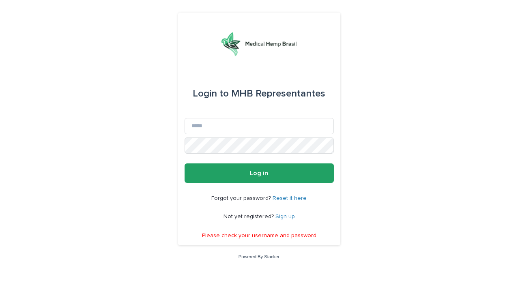  What do you see at coordinates (259, 173) in the screenshot?
I see `span: Log in` at bounding box center [259, 173].